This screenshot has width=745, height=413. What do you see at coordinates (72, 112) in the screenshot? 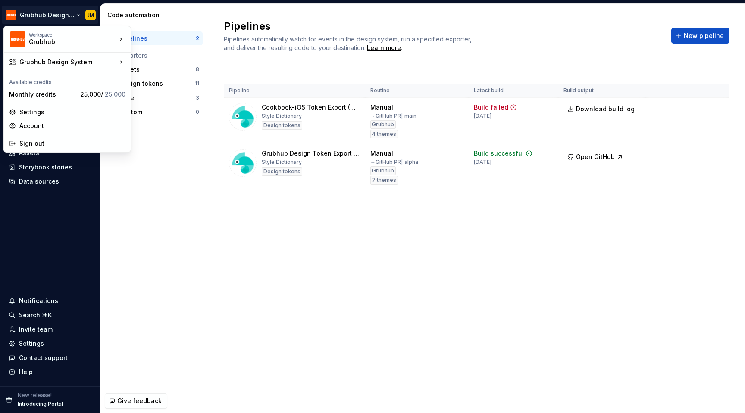
I see `div: Settings` at bounding box center [72, 112].